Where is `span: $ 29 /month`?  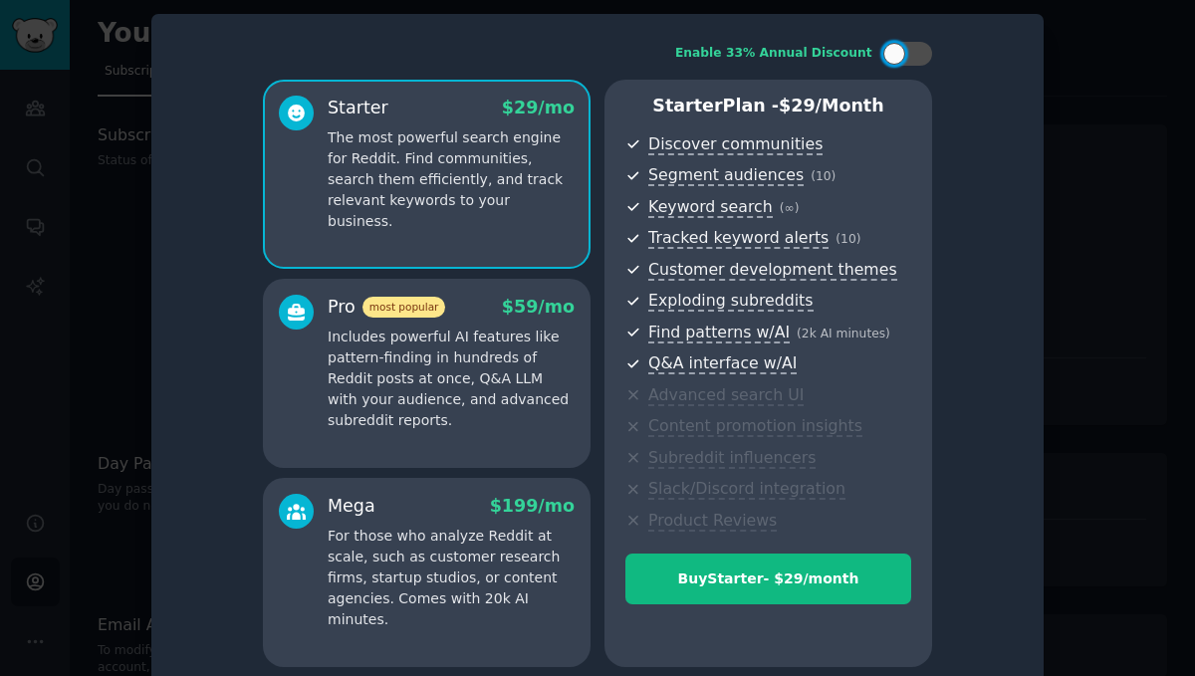
span: $ 29 /month is located at coordinates (832, 106).